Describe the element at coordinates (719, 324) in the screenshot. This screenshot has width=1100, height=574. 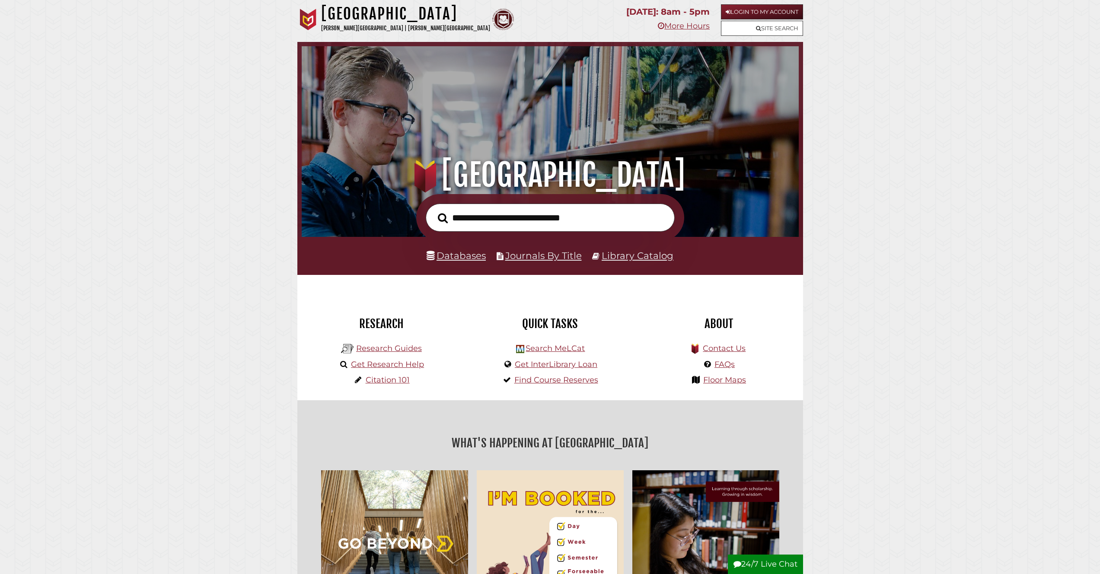
I see `h2: About` at that location.